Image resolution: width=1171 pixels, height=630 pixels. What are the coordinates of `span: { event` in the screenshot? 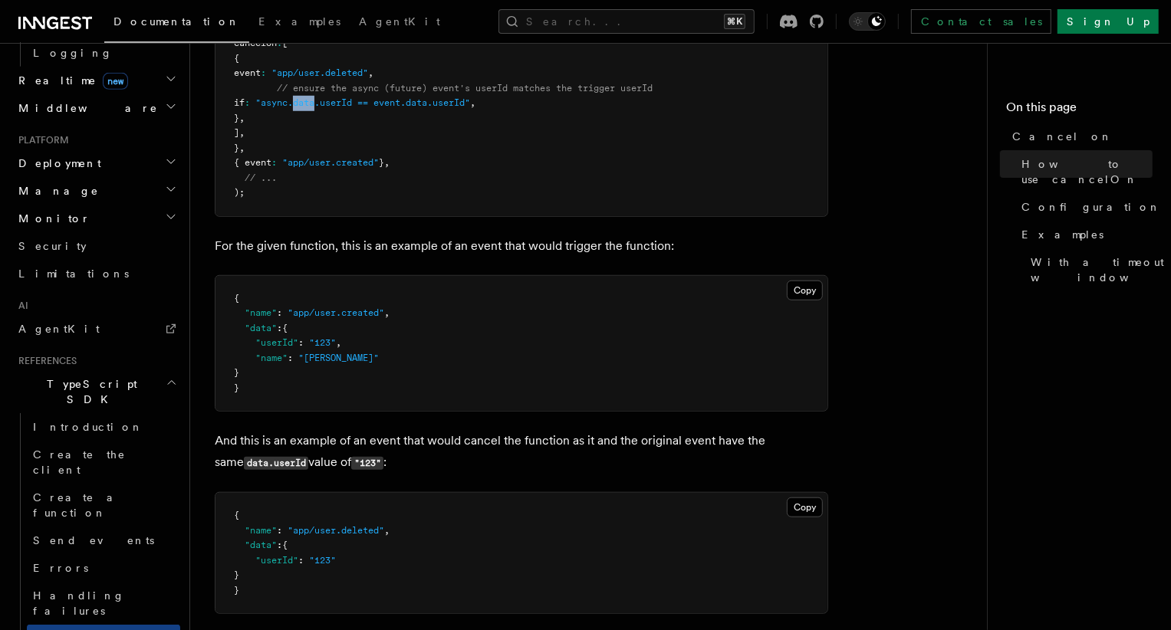 It's located at (252, 163).